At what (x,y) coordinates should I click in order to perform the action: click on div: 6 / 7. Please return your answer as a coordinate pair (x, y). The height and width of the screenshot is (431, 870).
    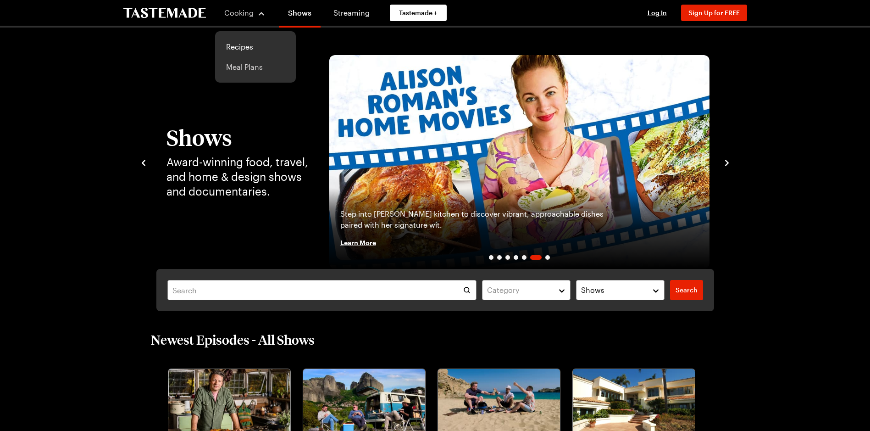
    Looking at the image, I should click on (519, 162).